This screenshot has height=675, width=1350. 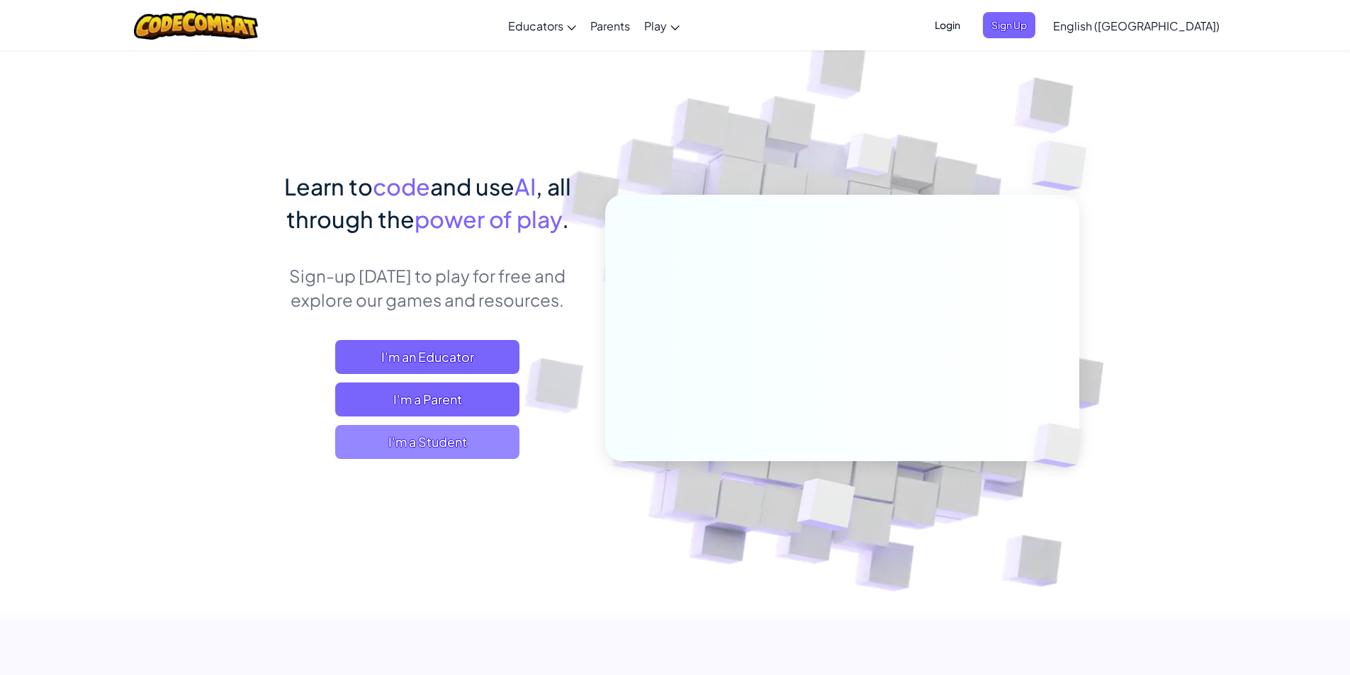 I want to click on a: Play, so click(x=662, y=26).